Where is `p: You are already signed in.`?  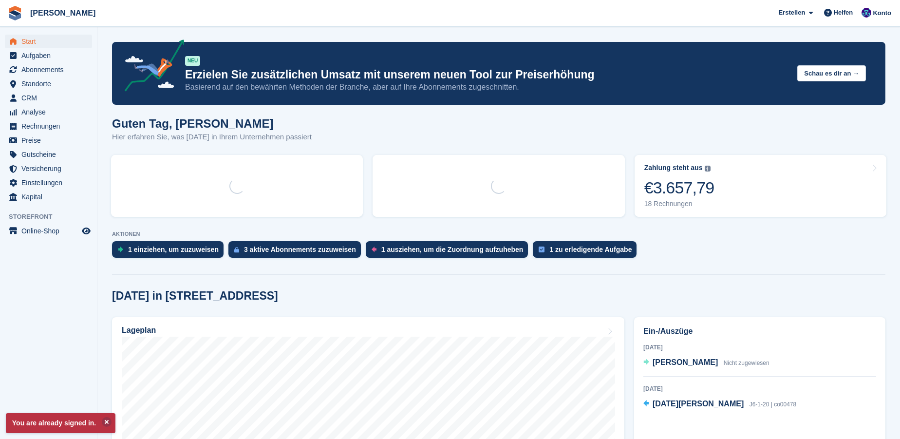 p: You are already signed in. is located at coordinates (60, 423).